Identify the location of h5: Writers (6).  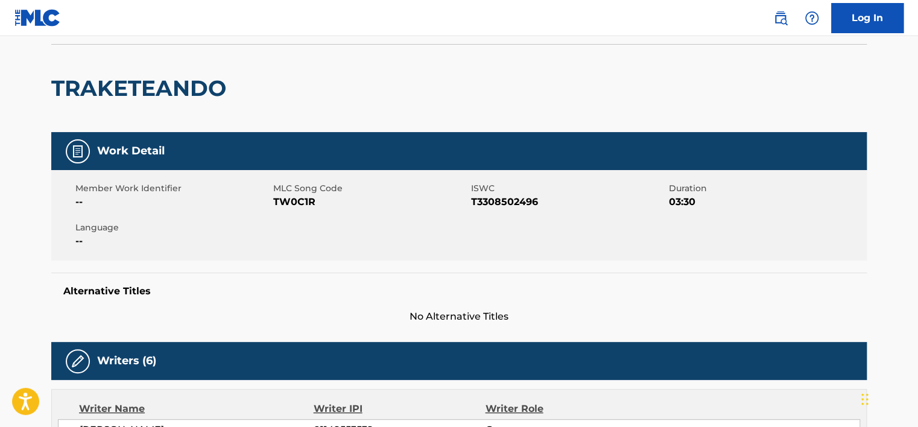
(127, 361).